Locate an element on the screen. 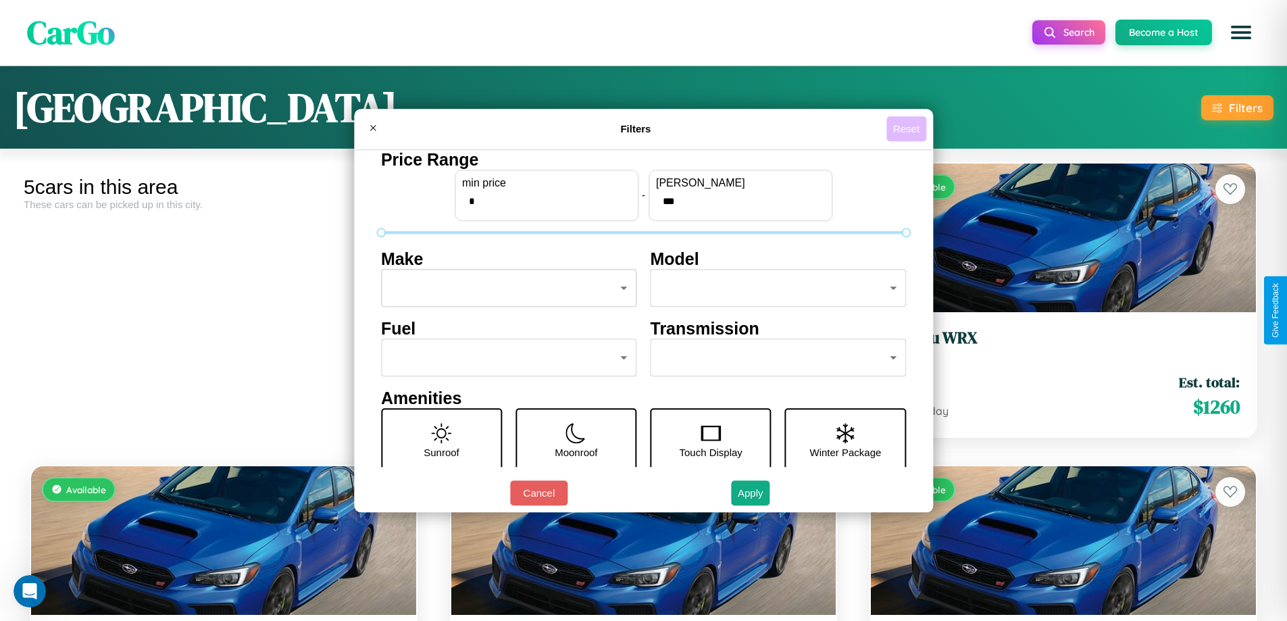  h3: Subaru WRX is located at coordinates (1063, 338).